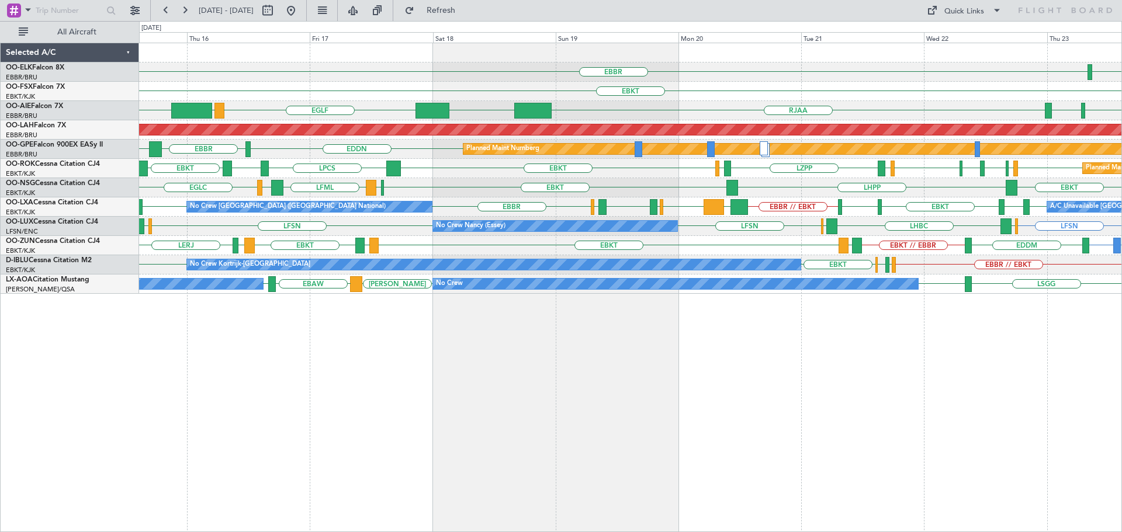 This screenshot has width=1122, height=532. What do you see at coordinates (77, 32) in the screenshot?
I see `span: All Aircraft` at bounding box center [77, 32].